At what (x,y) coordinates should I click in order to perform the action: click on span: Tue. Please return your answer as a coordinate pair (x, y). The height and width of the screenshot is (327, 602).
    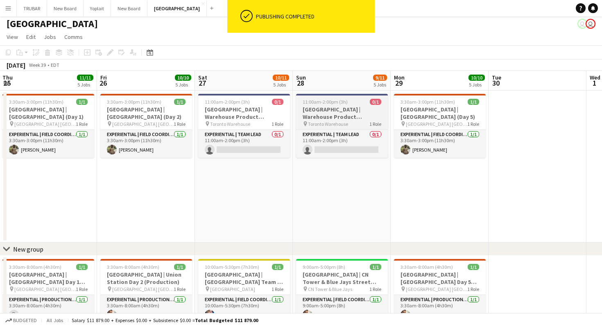
    Looking at the image, I should click on (497, 77).